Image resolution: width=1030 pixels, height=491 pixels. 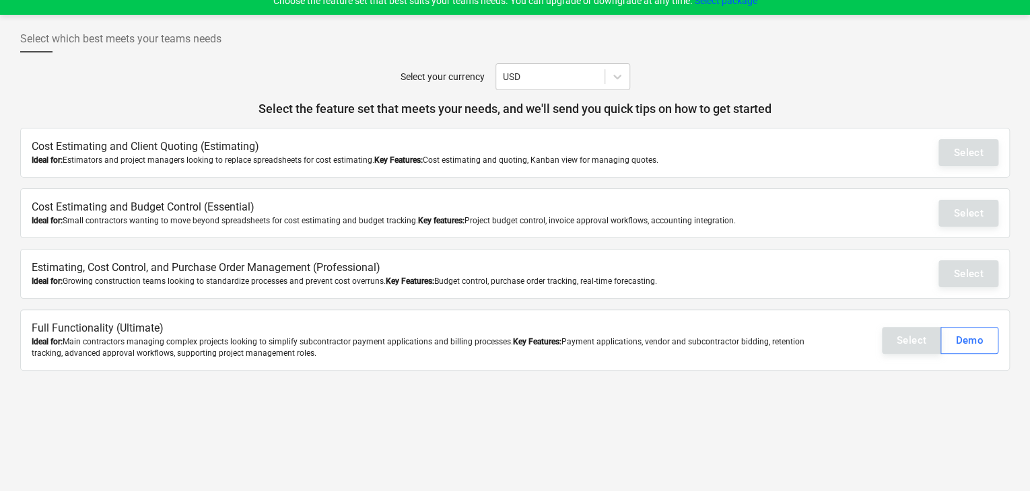 What do you see at coordinates (434, 328) in the screenshot?
I see `p: Full Functionality (Ultimate)` at bounding box center [434, 328].